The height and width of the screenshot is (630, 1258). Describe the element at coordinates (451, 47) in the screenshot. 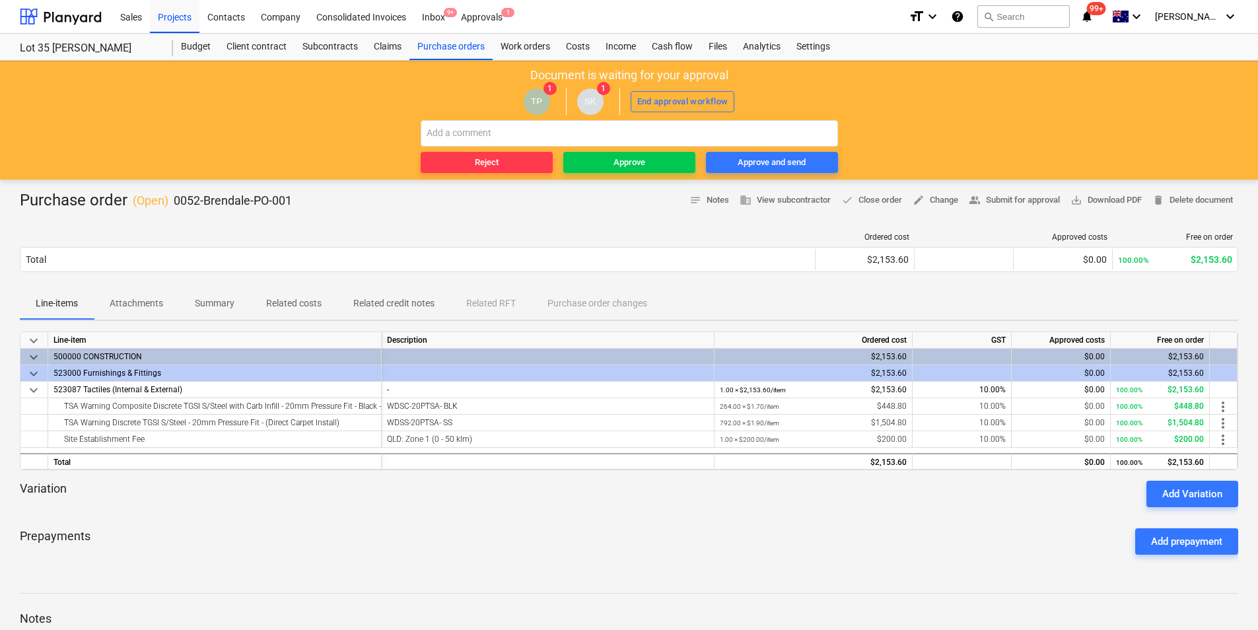

I see `a: Purchase orders` at that location.